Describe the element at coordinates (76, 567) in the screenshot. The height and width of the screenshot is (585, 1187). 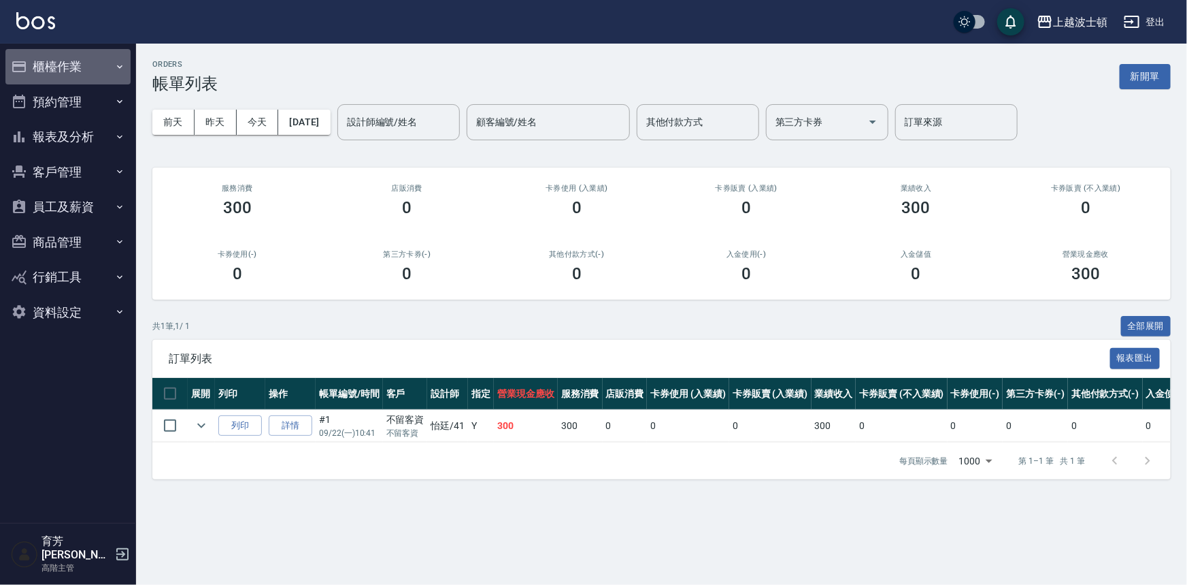
I see `p: 高階主管` at that location.